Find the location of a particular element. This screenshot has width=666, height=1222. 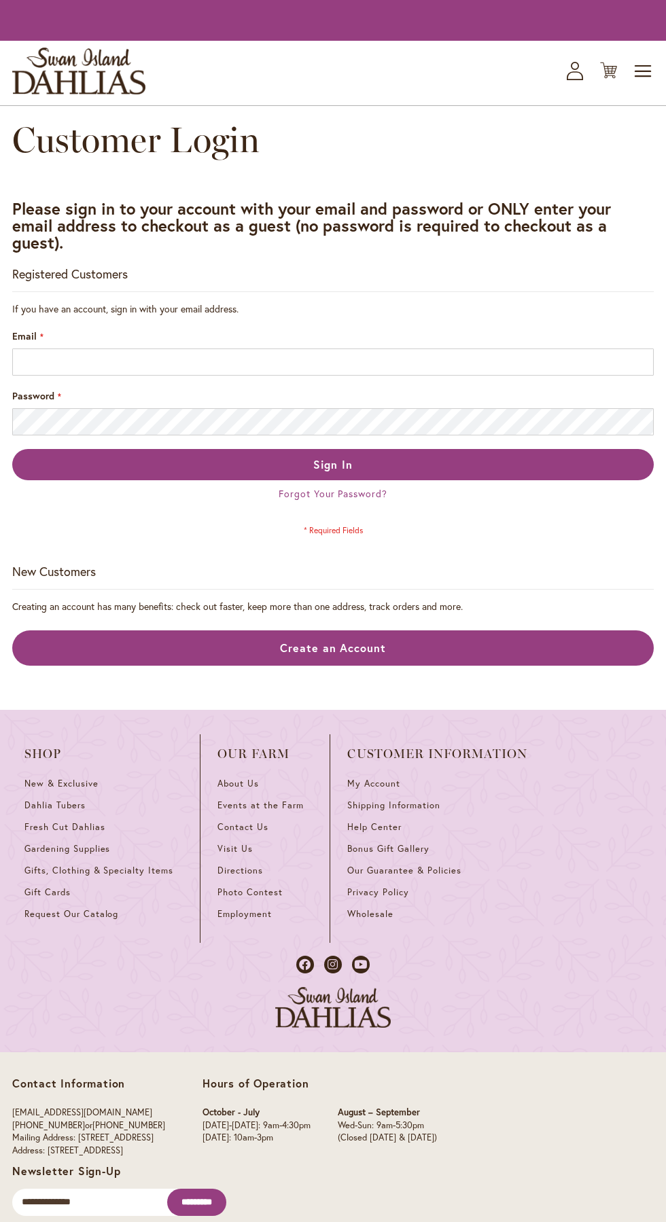

a: Forgot Your Password? is located at coordinates (333, 493).